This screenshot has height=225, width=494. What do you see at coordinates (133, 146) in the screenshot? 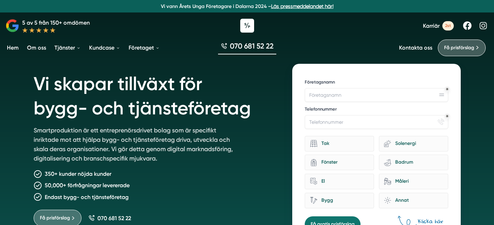
I see `p: Smartproduktion är ett entreprenörsdrivet bolag som är specifikt inriktade mot att hjälpa bygg- o...` at bounding box center [133, 146].